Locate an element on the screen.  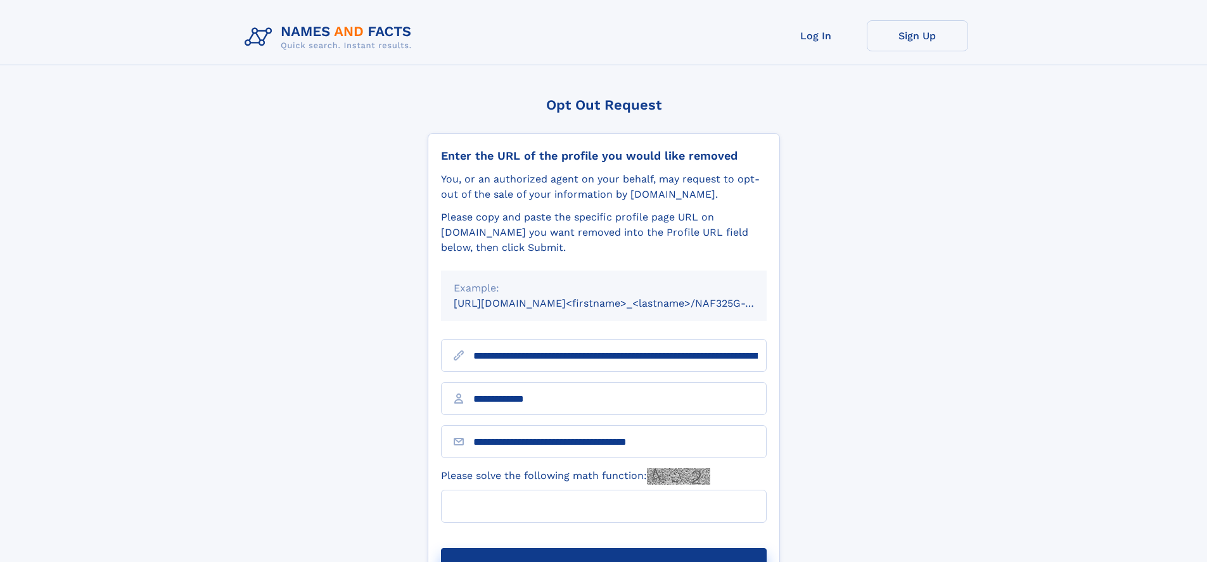
img: Logo Names and Facts is located at coordinates (331, 37).